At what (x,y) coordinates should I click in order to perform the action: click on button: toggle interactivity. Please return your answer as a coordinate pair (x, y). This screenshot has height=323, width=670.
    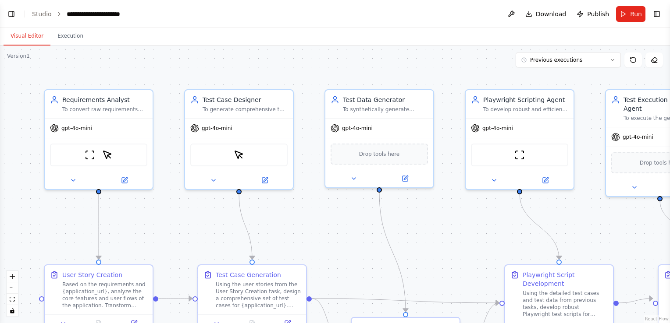
    Looking at the image, I should click on (12, 311).